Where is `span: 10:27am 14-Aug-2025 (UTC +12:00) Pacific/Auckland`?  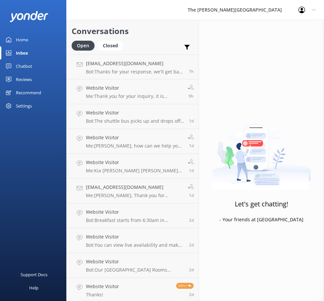
span: 10:27am 14-Aug-2025 (UTC +12:00) Pacific/Auckland is located at coordinates (191, 270).